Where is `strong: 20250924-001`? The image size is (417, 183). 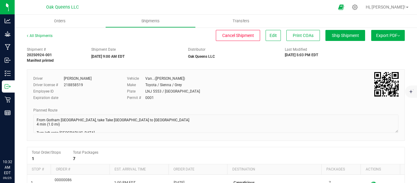
strong: 20250924-001 is located at coordinates (39, 55).